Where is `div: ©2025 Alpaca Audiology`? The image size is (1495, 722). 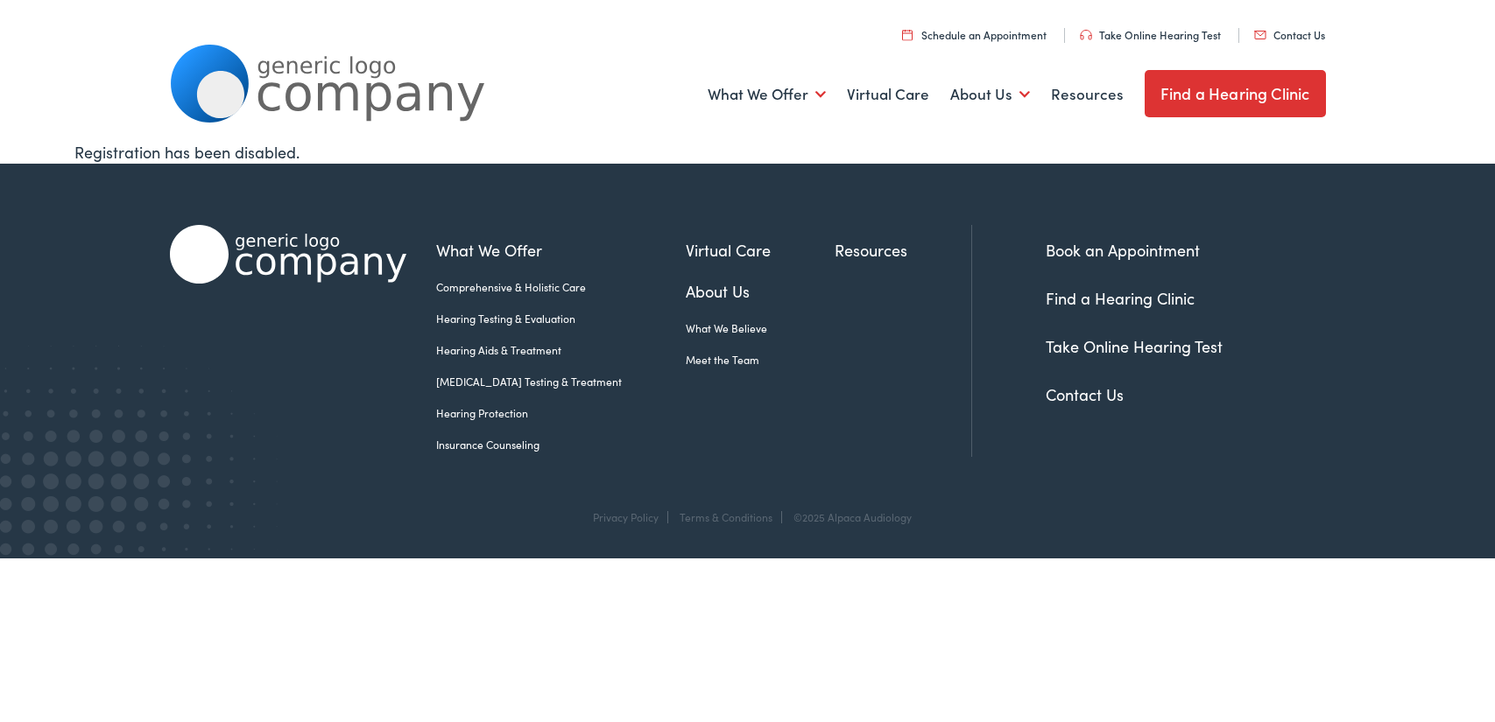 div: ©2025 Alpaca Audiology is located at coordinates (848, 518).